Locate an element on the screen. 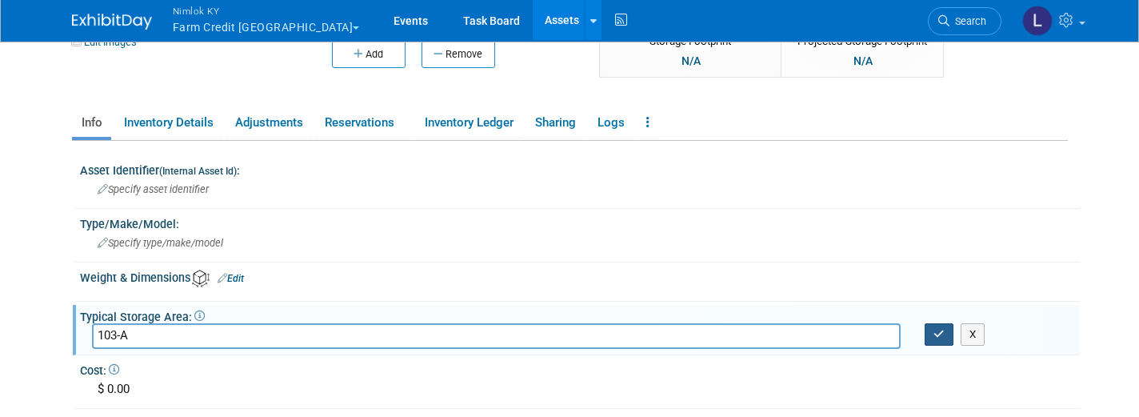 This screenshot has height=417, width=1139. div: Cost: is located at coordinates (580, 368).